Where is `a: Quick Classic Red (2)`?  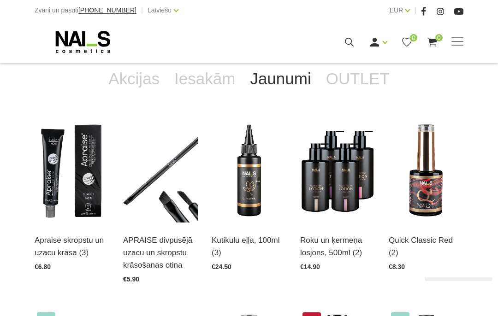
a: Quick Classic Red (2) is located at coordinates (426, 246).